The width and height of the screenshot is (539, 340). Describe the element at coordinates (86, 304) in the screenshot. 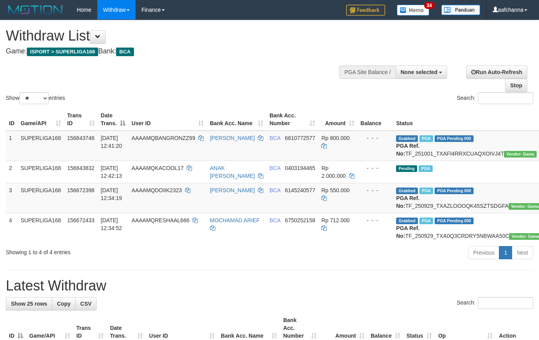

I see `span: CSV` at that location.